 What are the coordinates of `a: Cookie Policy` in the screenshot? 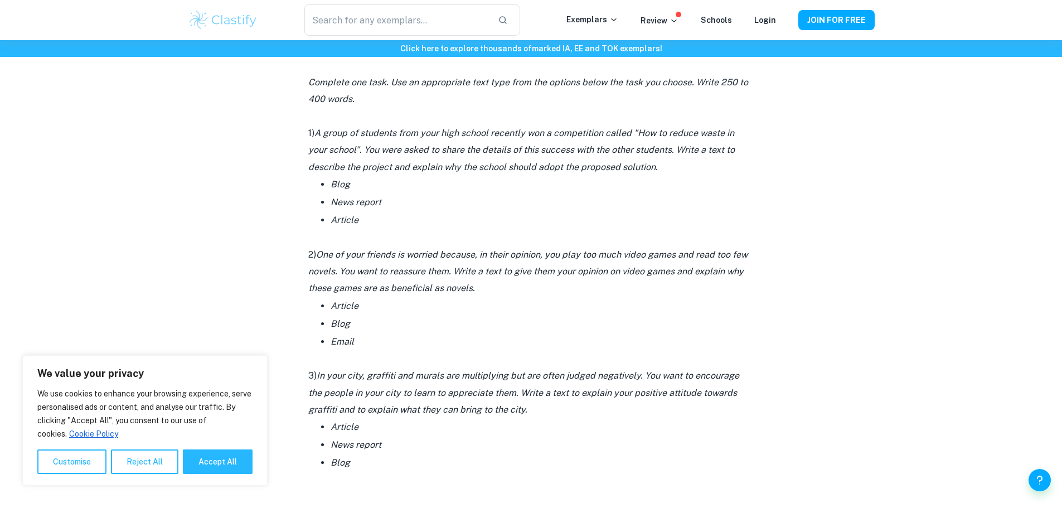 It's located at (94, 434).